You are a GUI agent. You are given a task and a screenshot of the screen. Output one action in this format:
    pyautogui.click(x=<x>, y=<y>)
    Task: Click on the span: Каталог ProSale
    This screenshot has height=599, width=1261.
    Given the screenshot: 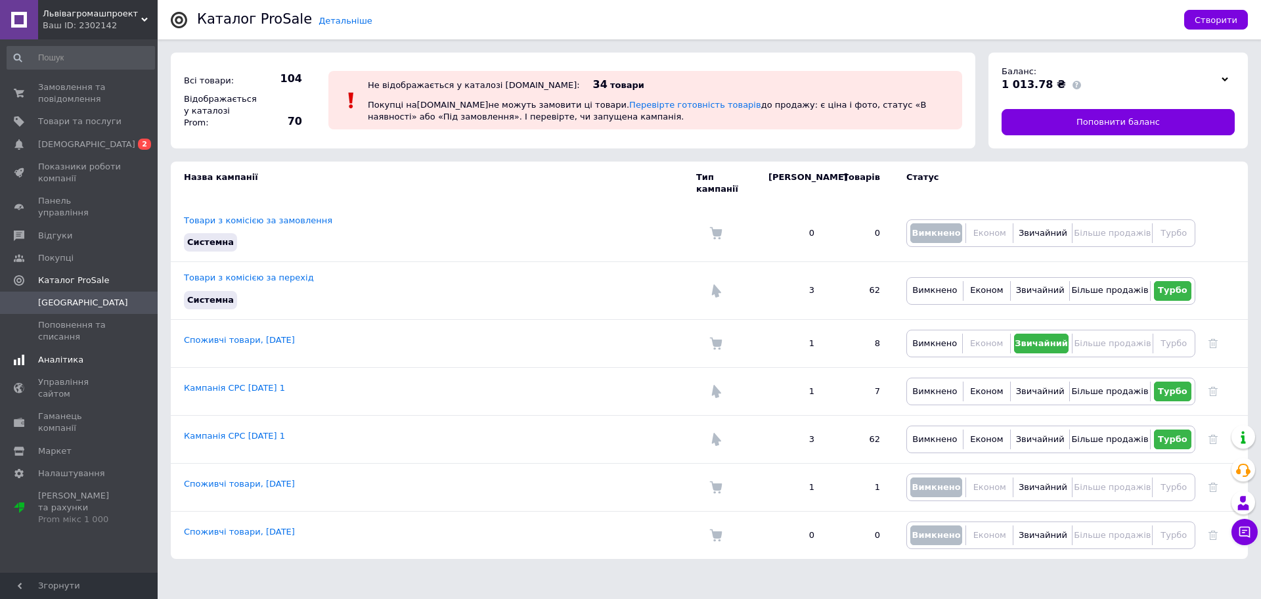 What is the action you would take?
    pyautogui.click(x=74, y=280)
    